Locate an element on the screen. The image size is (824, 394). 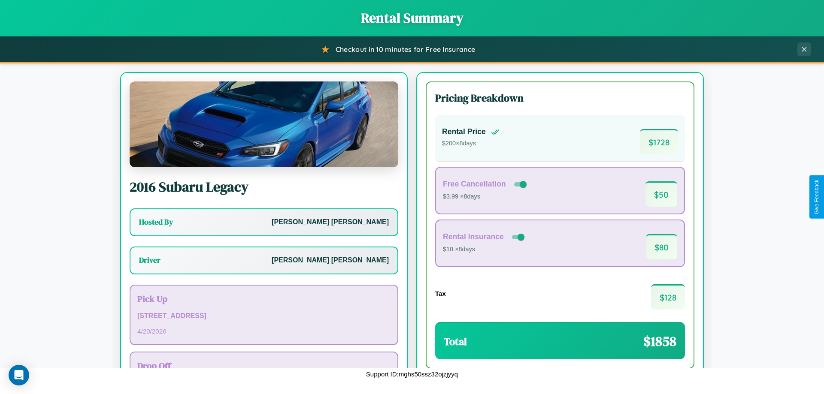
p: $ 200 × 8 days is located at coordinates (471, 144).